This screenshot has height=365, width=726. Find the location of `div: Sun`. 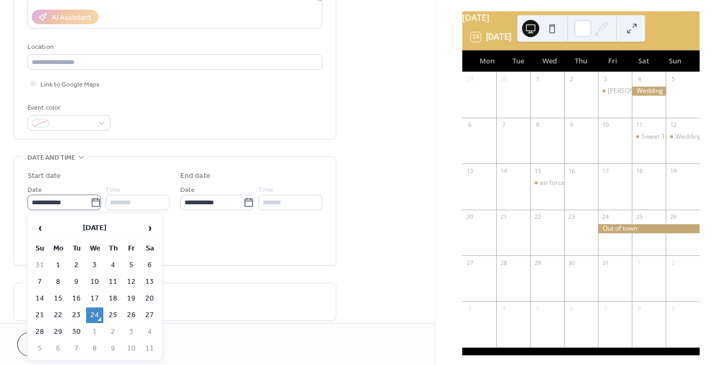

div: Sun is located at coordinates (675, 61).